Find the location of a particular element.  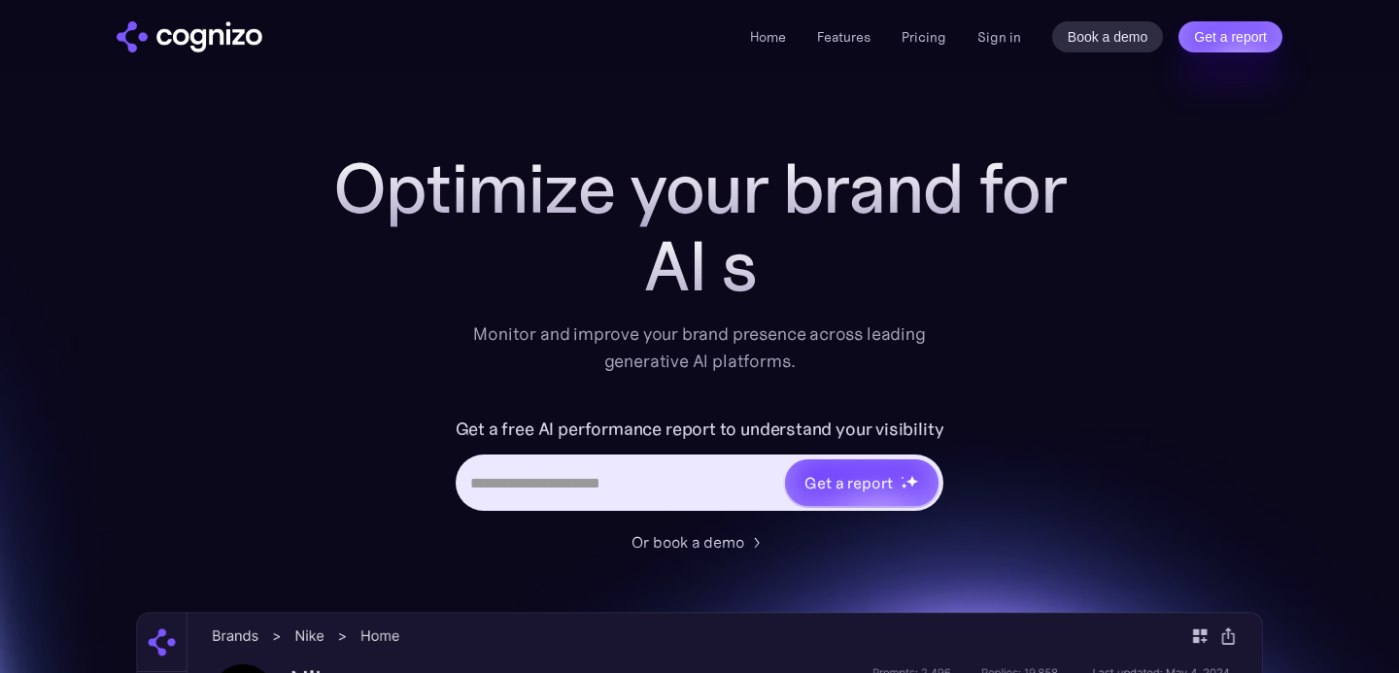

form: Hero URL Input Form is located at coordinates (700, 467).